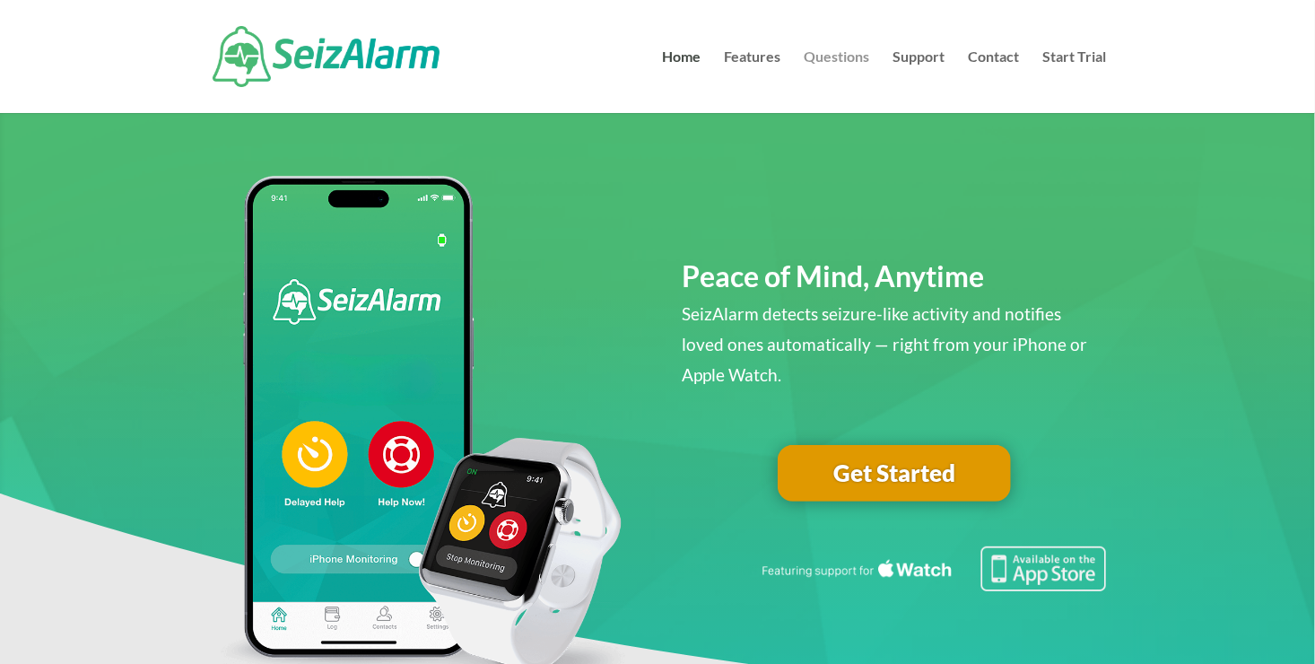 The width and height of the screenshot is (1315, 664). What do you see at coordinates (682, 82) in the screenshot?
I see `a: Home` at bounding box center [682, 82].